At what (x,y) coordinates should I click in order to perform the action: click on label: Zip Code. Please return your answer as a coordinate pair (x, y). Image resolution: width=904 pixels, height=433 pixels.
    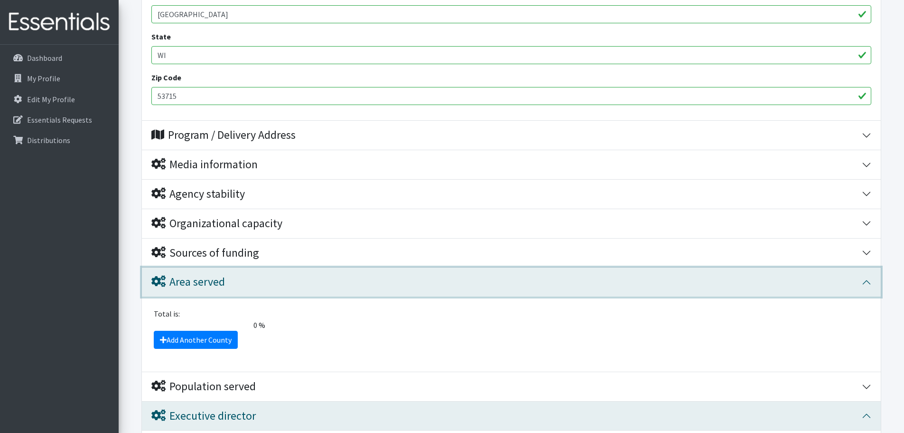
    Looking at the image, I should click on (166, 77).